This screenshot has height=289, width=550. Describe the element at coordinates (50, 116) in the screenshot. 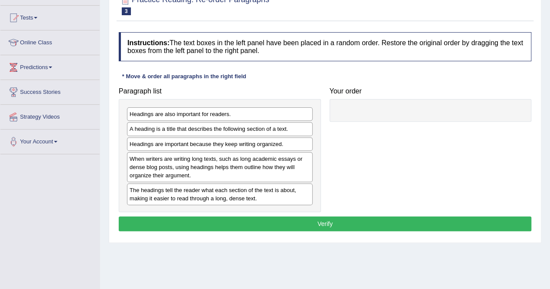

I see `a: Strategy Videos` at that location.